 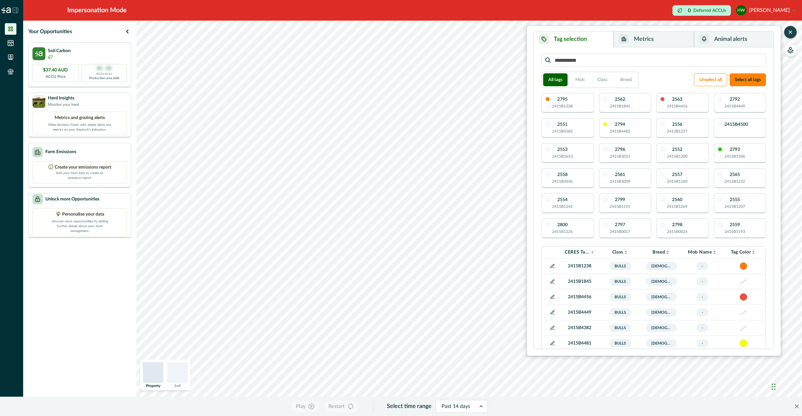 What do you see at coordinates (677, 181) in the screenshot?
I see `p: 2415B1260` at bounding box center [677, 181].